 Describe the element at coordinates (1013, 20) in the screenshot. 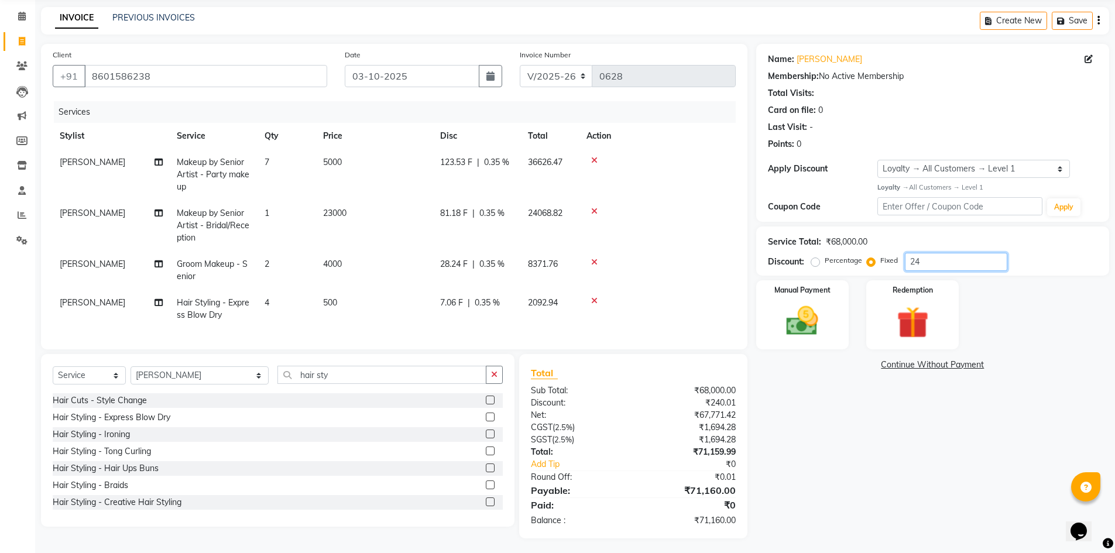

I see `button: Create New` at that location.